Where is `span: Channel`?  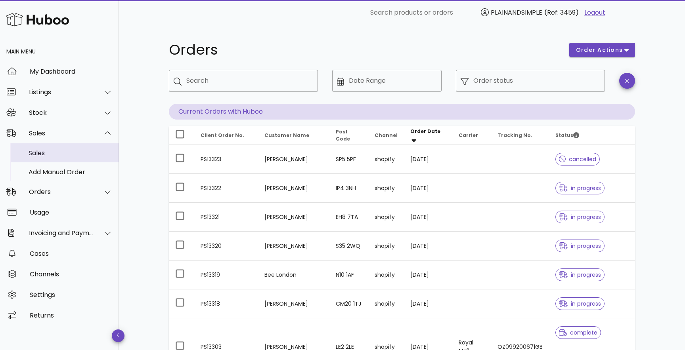 span: Channel is located at coordinates (386, 135).